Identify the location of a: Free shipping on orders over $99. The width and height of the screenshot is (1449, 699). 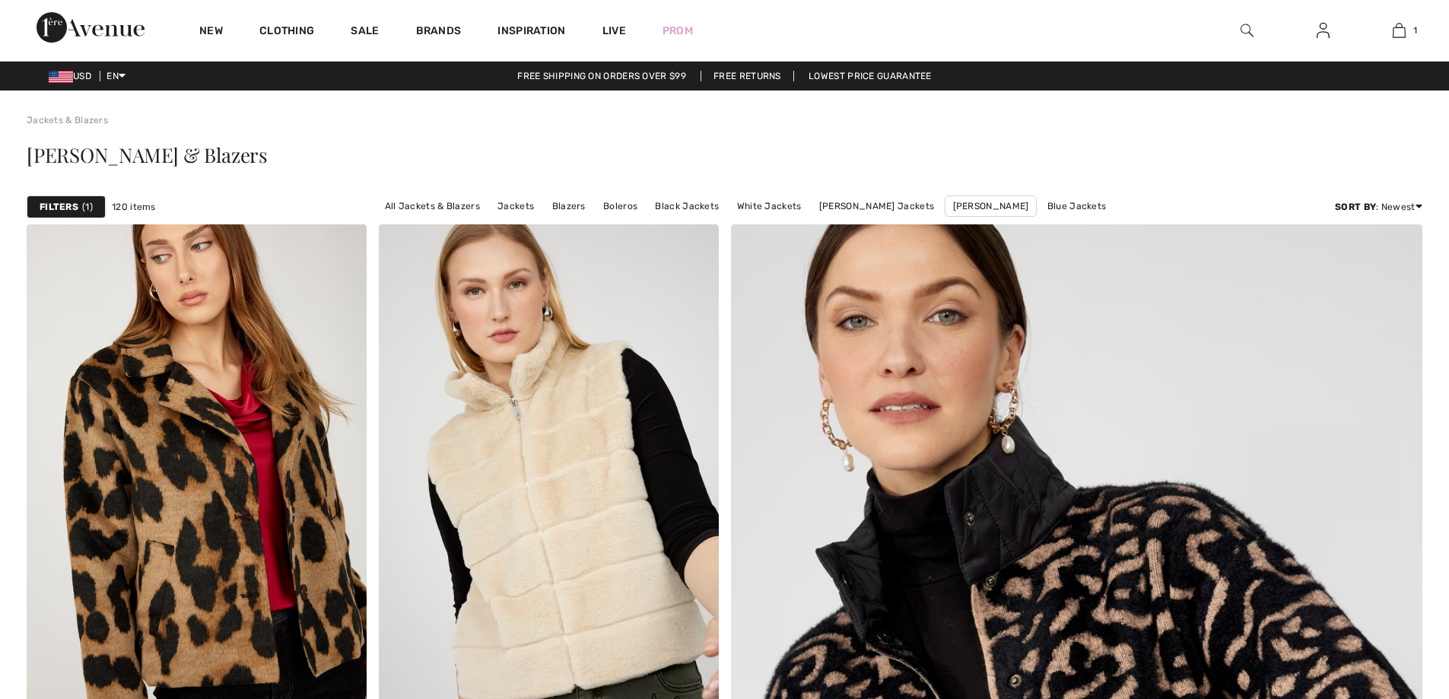
(602, 76).